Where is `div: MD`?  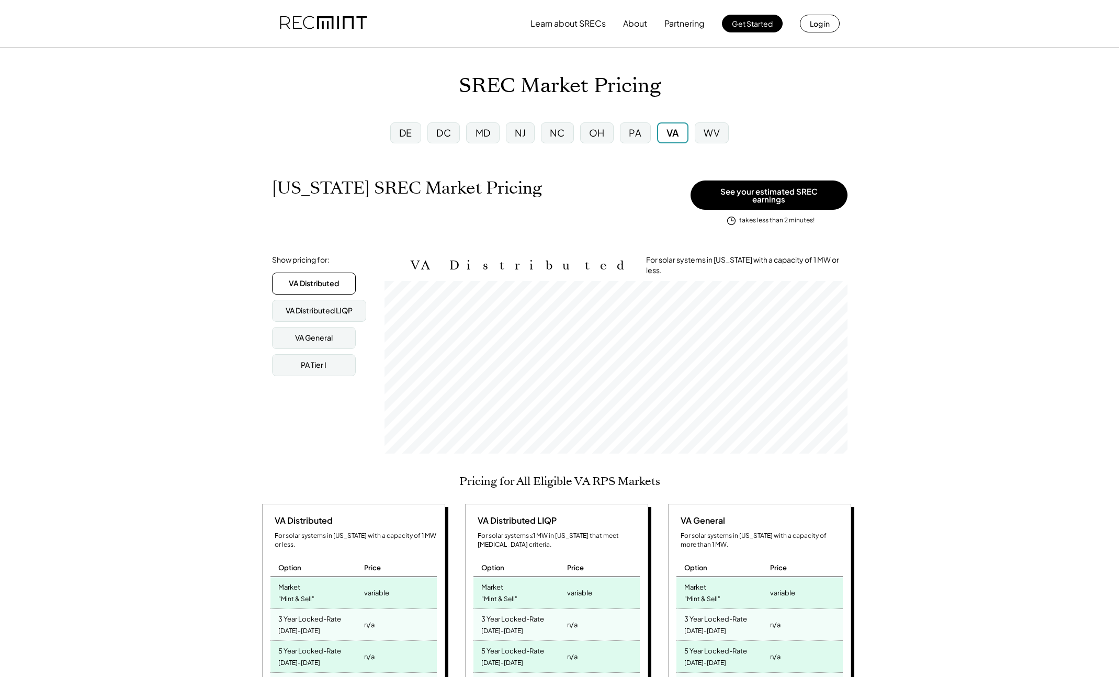
div: MD is located at coordinates (483, 132).